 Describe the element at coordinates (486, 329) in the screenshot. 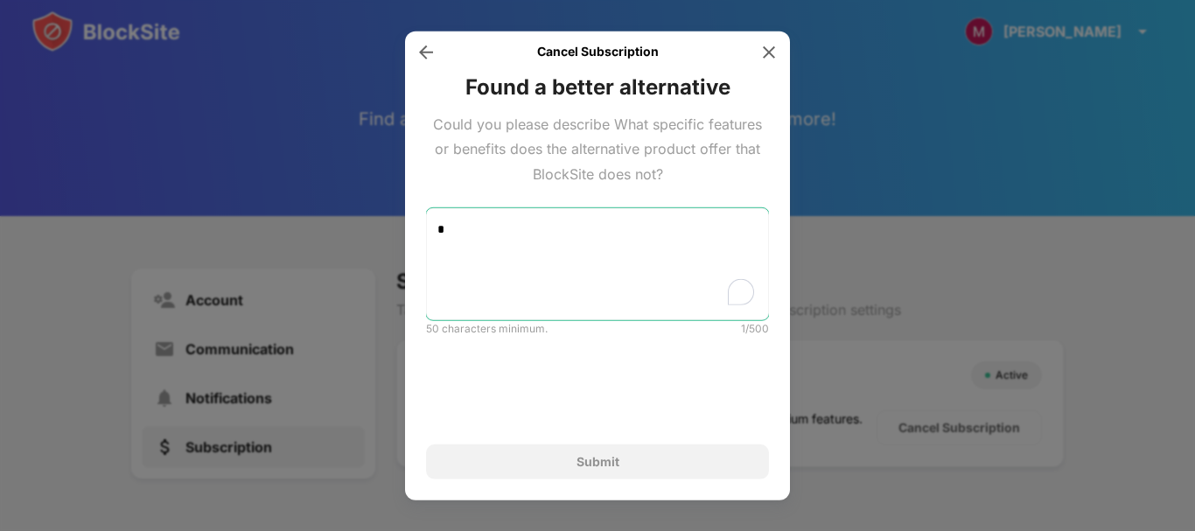

I see `div: 50 characters minimum.` at that location.